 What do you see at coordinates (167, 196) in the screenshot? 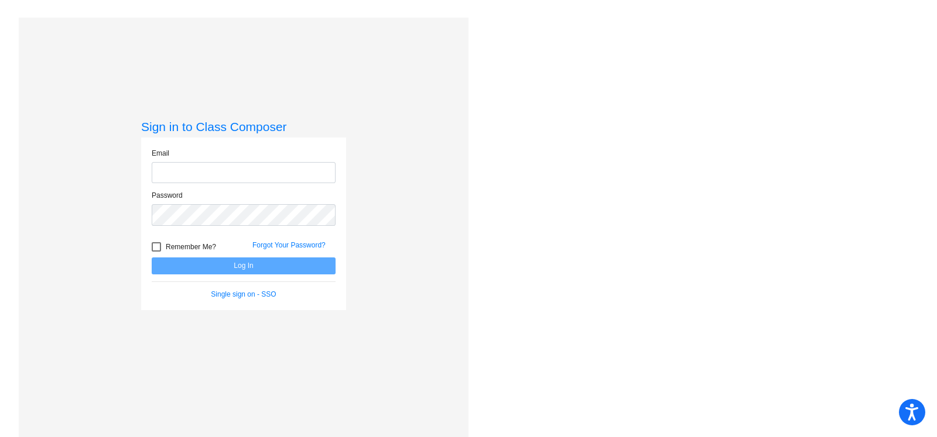
I see `label: Password` at bounding box center [167, 196].